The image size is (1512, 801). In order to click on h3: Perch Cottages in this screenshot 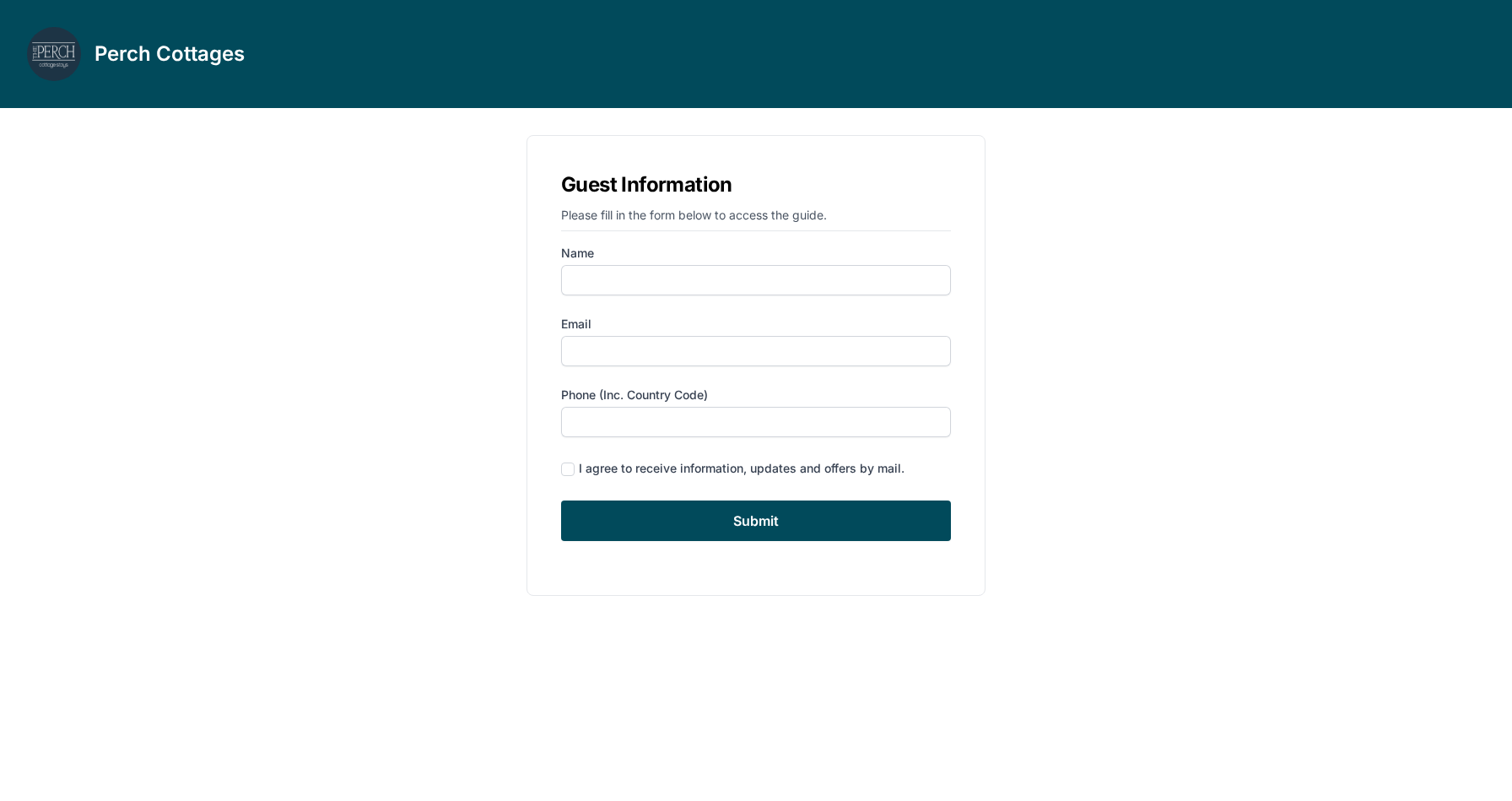, I will do `click(170, 54)`.